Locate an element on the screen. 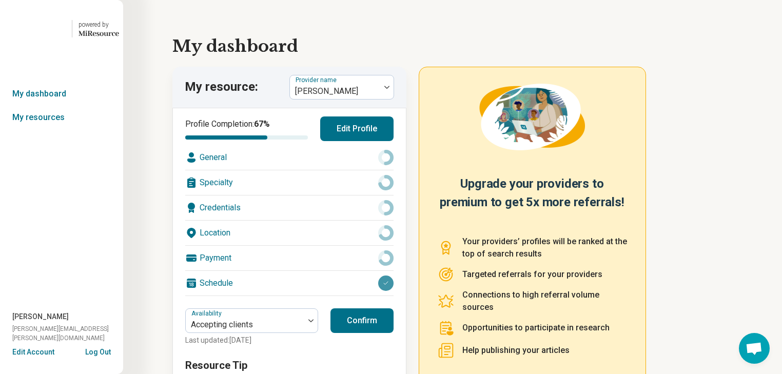 This screenshot has width=782, height=374. button: Log Out is located at coordinates (98, 351).